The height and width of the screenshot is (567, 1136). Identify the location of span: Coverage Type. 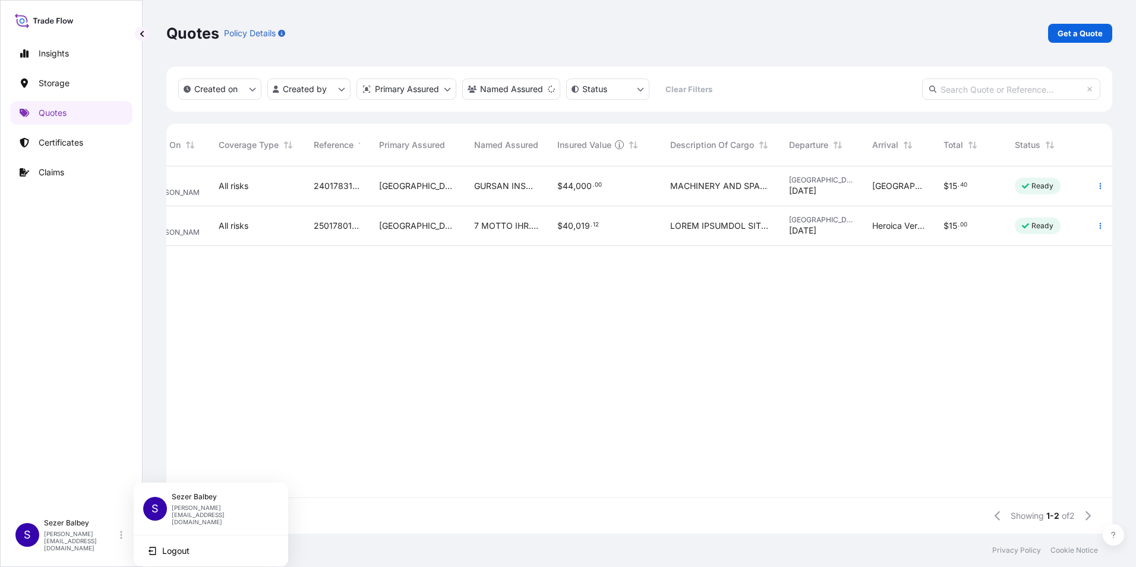
(248, 145).